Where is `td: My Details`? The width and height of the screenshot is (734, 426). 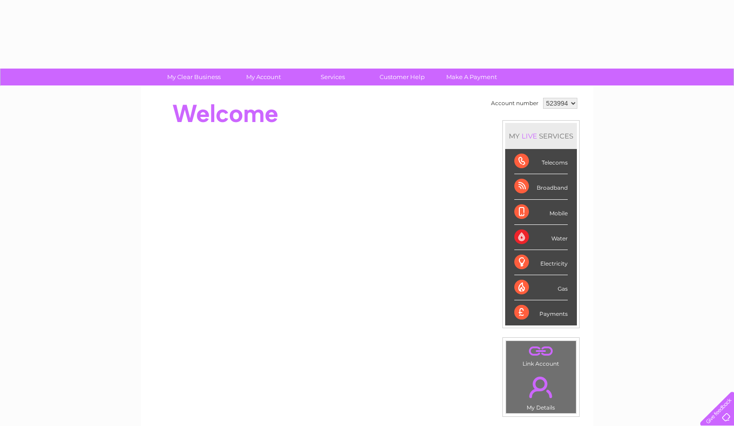 td: My Details is located at coordinates (541, 391).